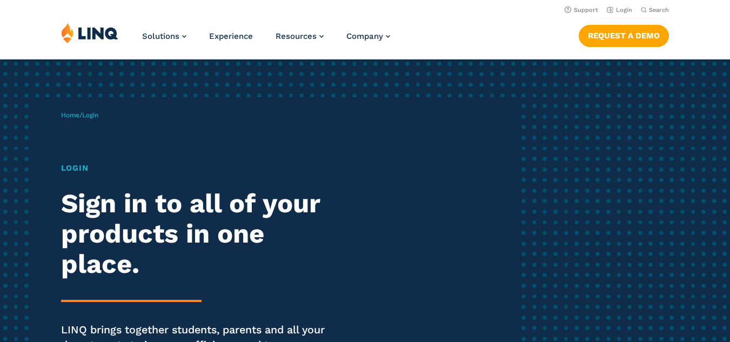  What do you see at coordinates (90, 33) in the screenshot?
I see `img: LINQ | K‑12 Software` at bounding box center [90, 33].